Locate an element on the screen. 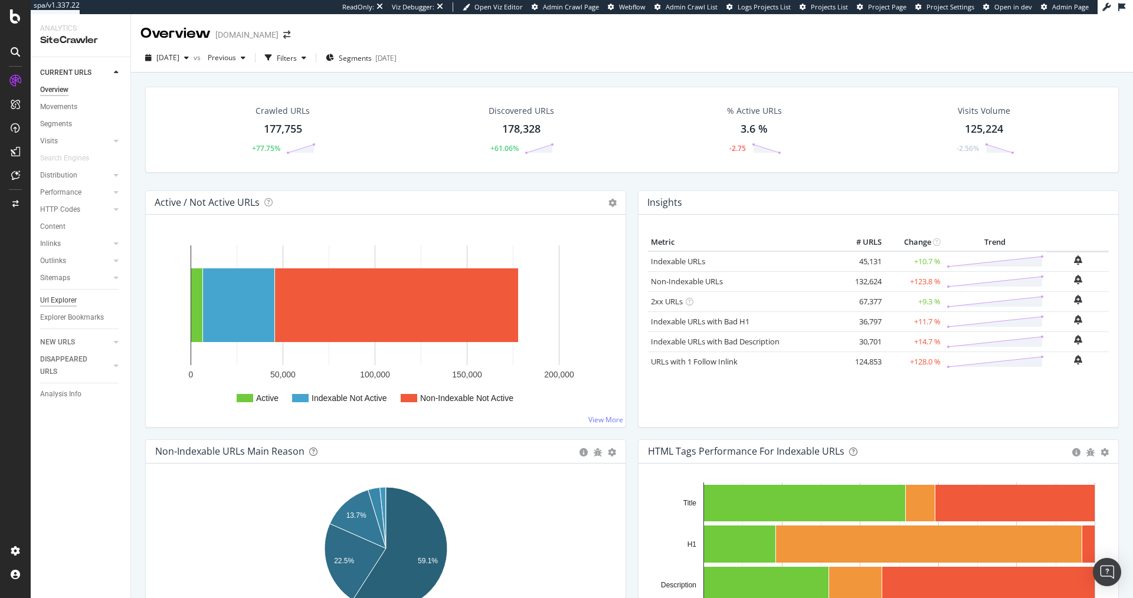 Image resolution: width=1133 pixels, height=598 pixels. span: Admin Crawl Page is located at coordinates (571, 6).